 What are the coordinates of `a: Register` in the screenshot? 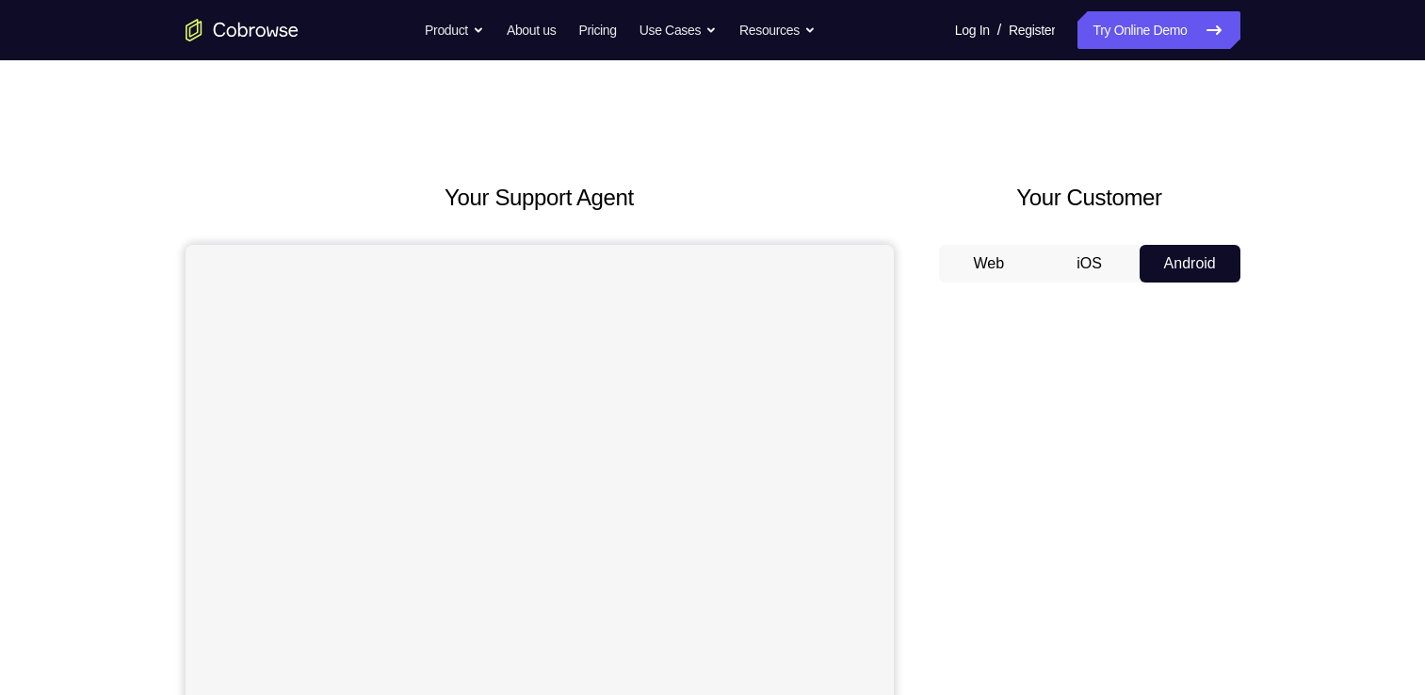 It's located at (1032, 30).